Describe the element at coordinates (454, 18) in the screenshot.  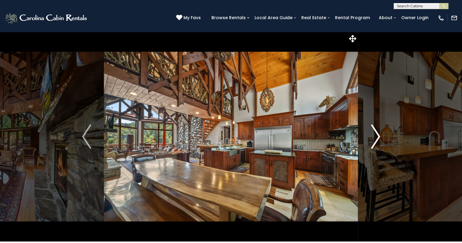
I see `img: mail-regular-white.png` at that location.